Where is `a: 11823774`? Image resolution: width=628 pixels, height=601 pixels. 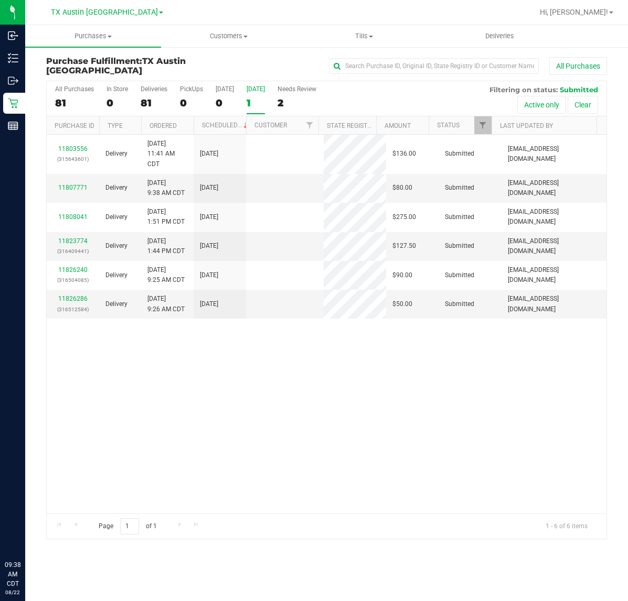
a: 11823774 is located at coordinates (73, 241).